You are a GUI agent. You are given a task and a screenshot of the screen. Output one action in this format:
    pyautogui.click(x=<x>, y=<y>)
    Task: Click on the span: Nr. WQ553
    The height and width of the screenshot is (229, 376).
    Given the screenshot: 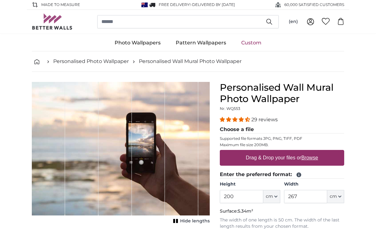 What is the action you would take?
    pyautogui.click(x=230, y=108)
    